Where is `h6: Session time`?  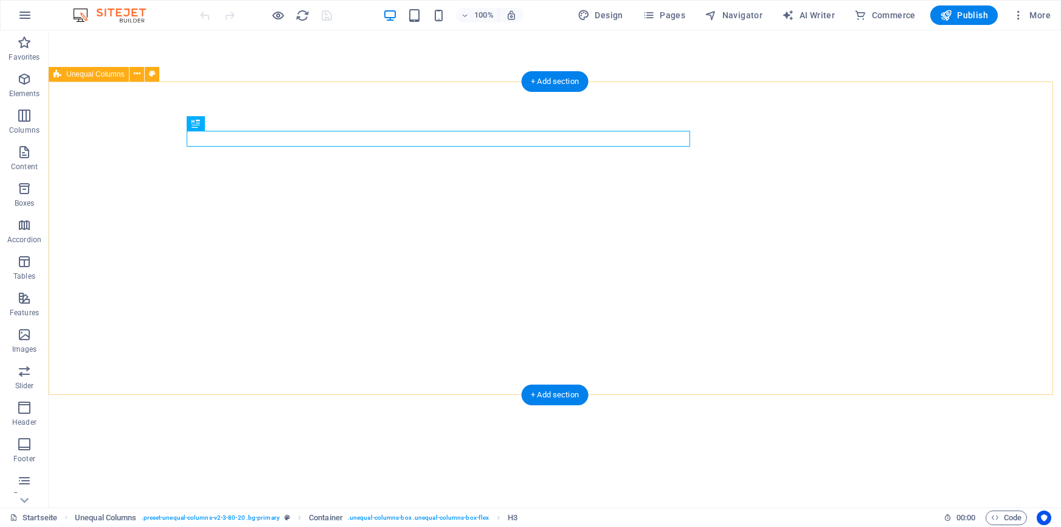
h6: Session time is located at coordinates (960, 518).